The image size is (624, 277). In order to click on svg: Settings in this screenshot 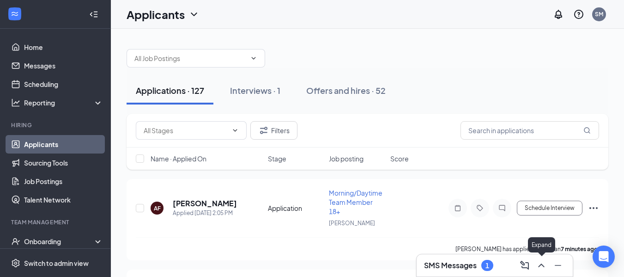, I will do `click(16, 263)`.